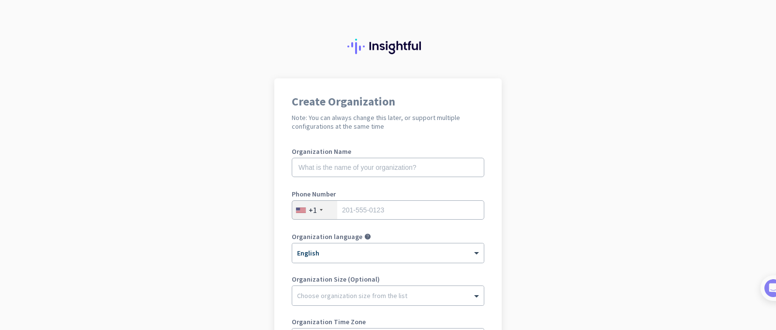 The width and height of the screenshot is (776, 330). I want to click on label: Organization Name, so click(388, 151).